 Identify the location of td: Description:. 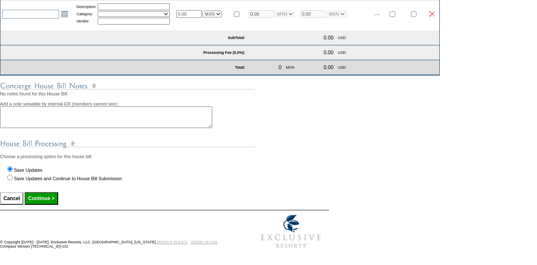
(87, 7).